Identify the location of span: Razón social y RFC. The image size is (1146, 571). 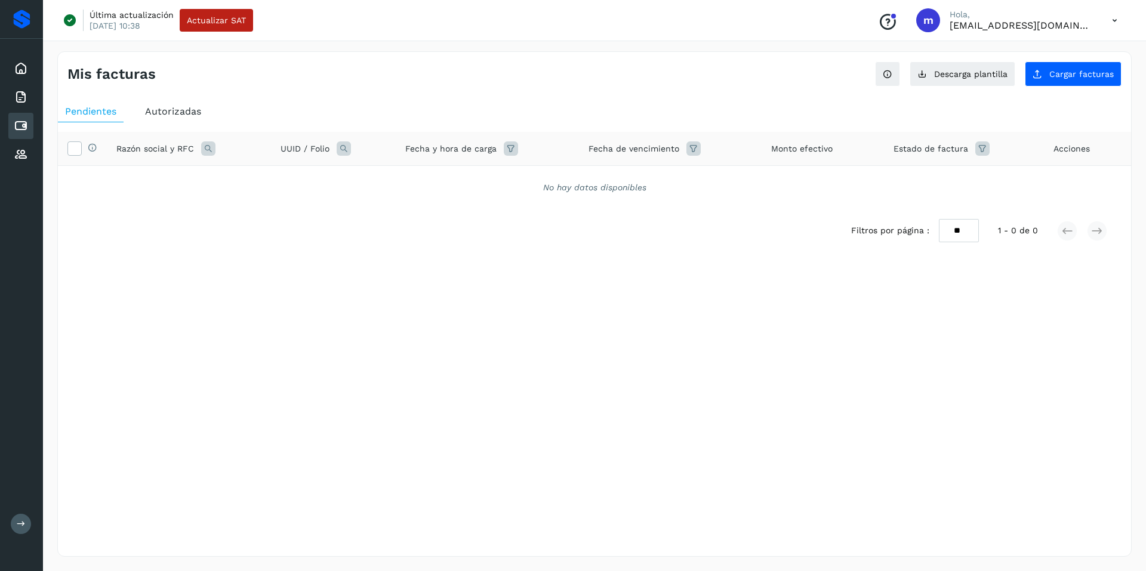
(155, 149).